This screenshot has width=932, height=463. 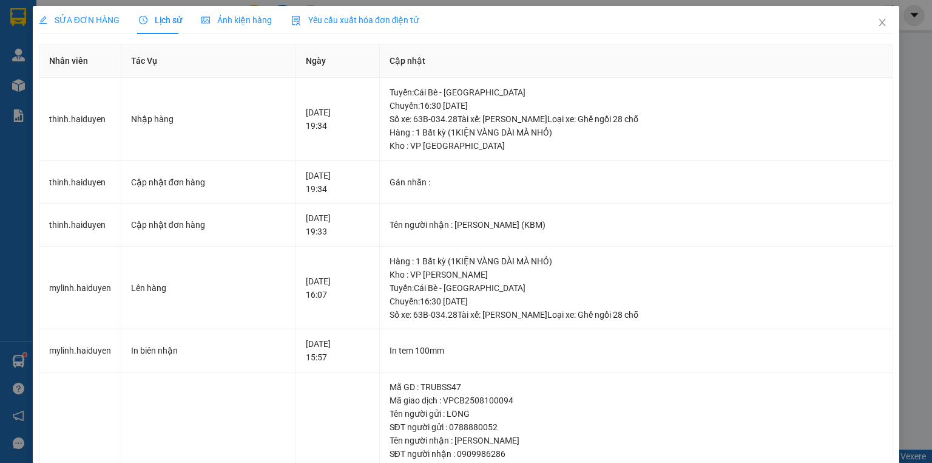 I want to click on span: SỬA ĐƠN HÀNG, so click(x=79, y=20).